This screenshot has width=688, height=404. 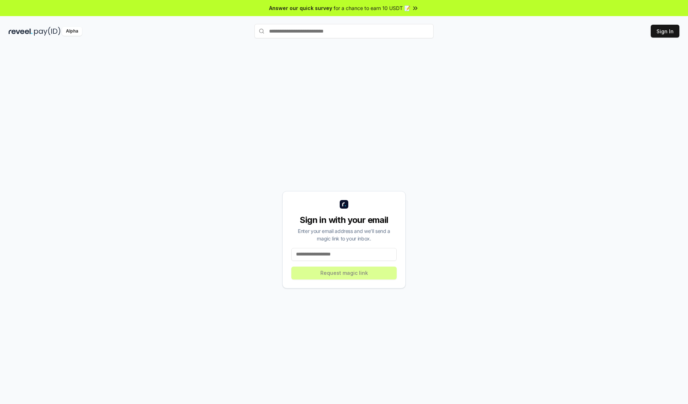 I want to click on img: pay_id, so click(x=47, y=31).